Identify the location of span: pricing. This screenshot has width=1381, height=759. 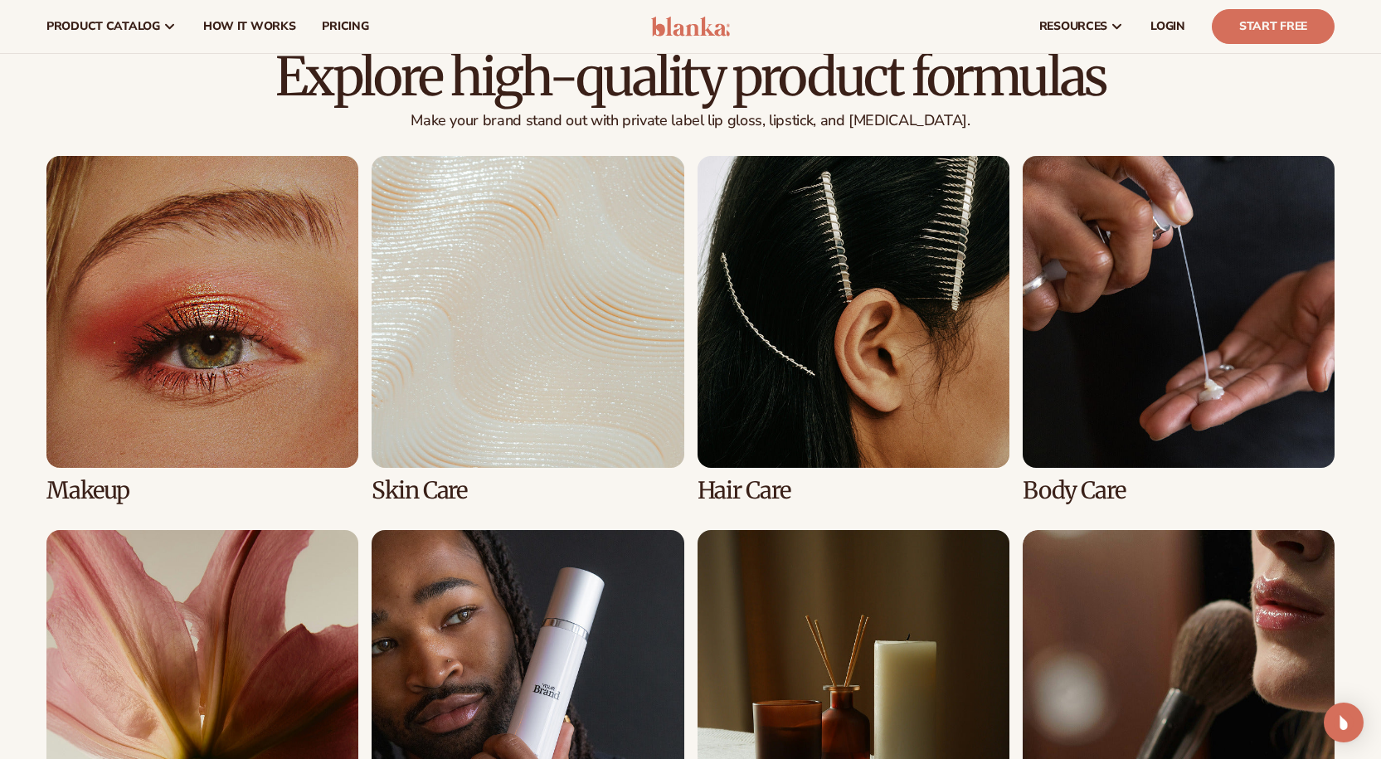
(345, 27).